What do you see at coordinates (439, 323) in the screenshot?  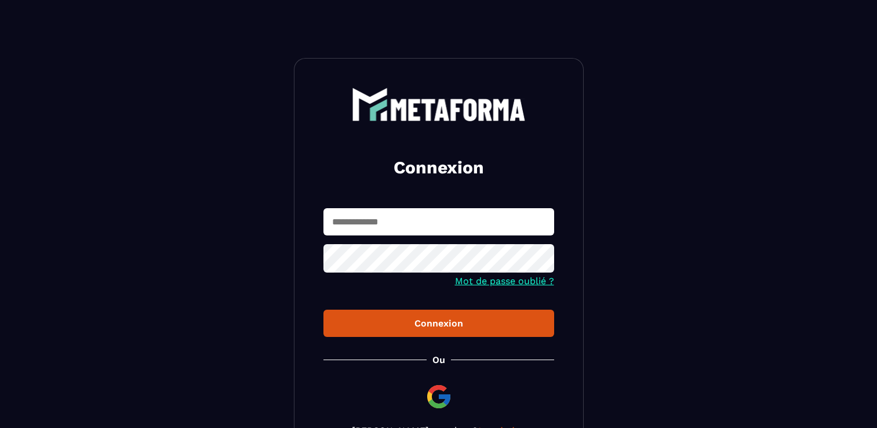 I see `button: Connexion` at bounding box center [439, 323].